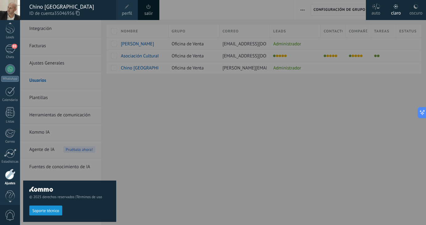 The image size is (426, 225). Describe the element at coordinates (10, 183) in the screenshot. I see `div: Ajustes` at that location.